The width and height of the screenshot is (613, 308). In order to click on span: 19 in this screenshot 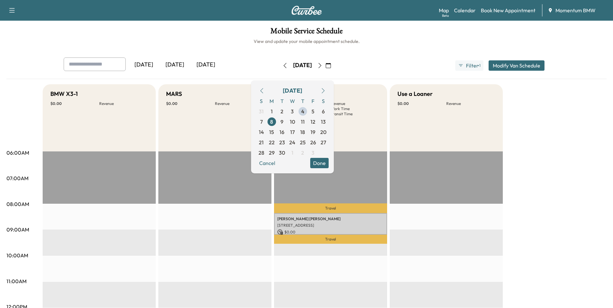, I will do `click(313, 132)`.